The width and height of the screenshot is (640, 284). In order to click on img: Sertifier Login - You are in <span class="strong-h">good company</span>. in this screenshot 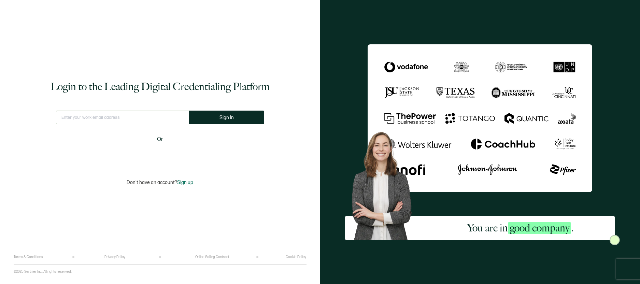, I will do `click(480, 118)`.